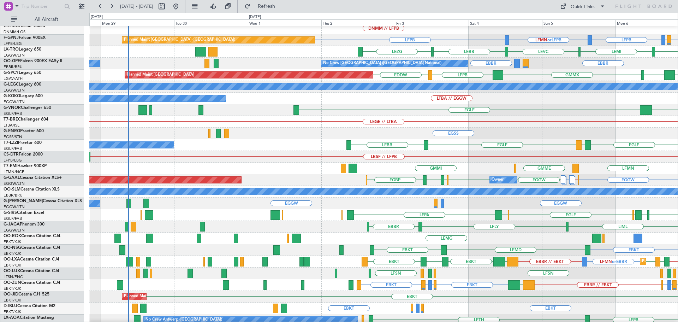 This screenshot has width=678, height=322. I want to click on div: Wed 1, so click(285, 23).